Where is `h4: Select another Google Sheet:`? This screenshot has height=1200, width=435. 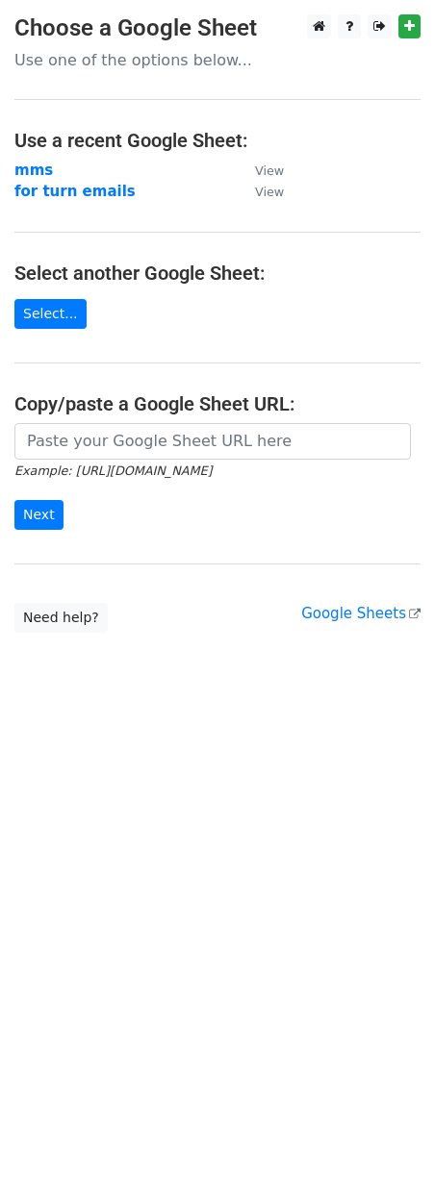
h4: Select another Google Sheet: is located at coordinates (217, 273).